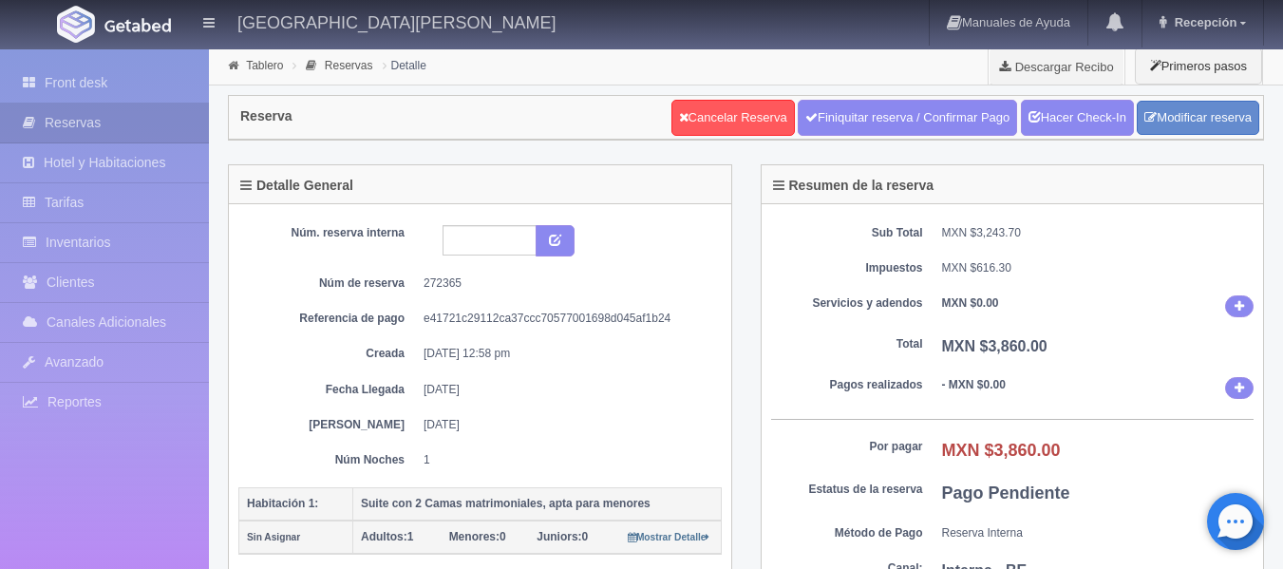 This screenshot has width=1283, height=569. I want to click on dt: Por pagar, so click(847, 446).